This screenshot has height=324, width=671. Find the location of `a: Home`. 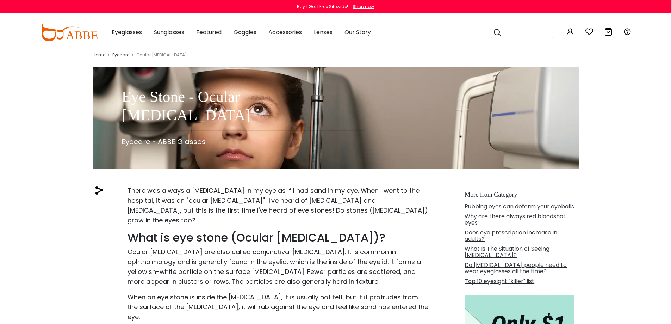

a: Home is located at coordinates (99, 55).